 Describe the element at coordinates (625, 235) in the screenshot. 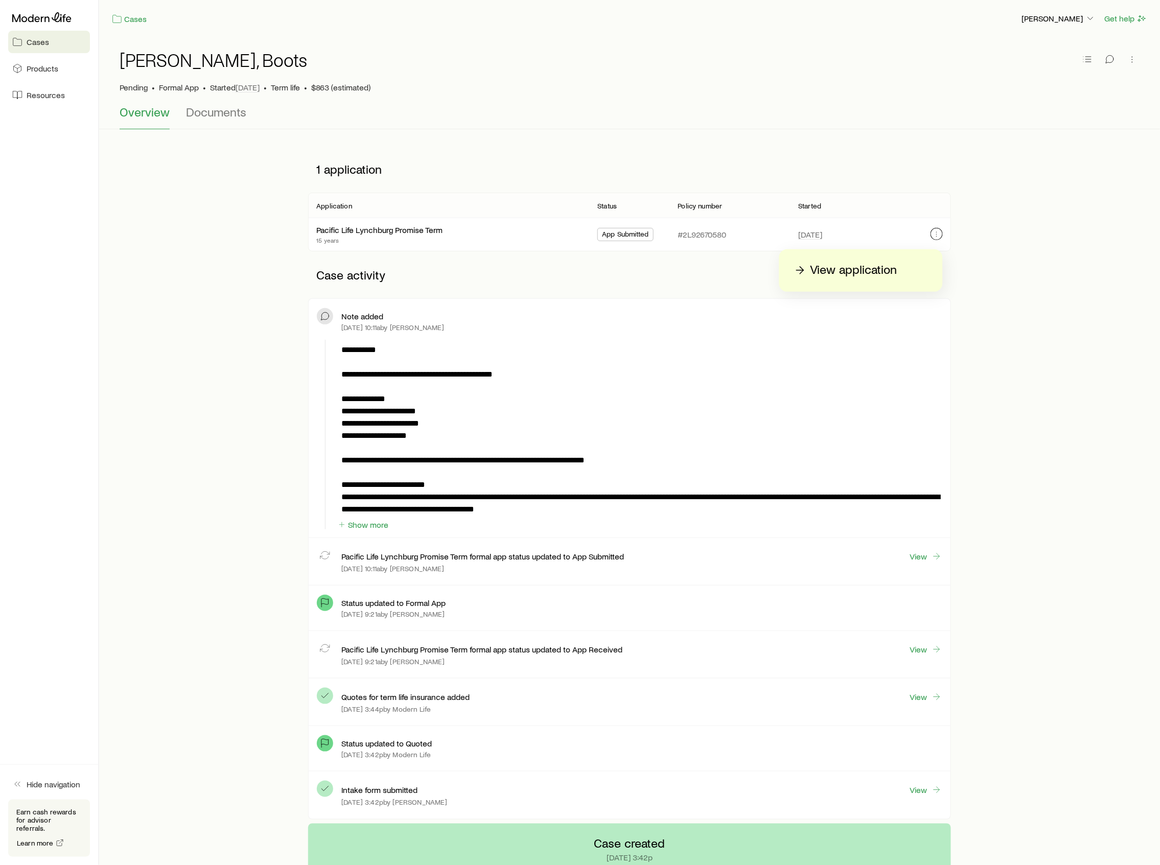

I see `span: App Submitted` at that location.